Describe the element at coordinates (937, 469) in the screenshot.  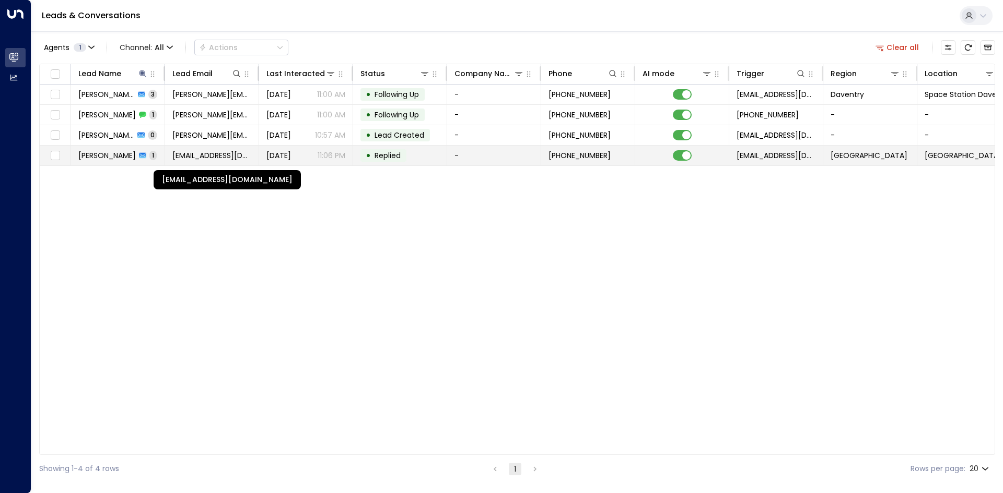
I see `label: Rows per page:` at that location.